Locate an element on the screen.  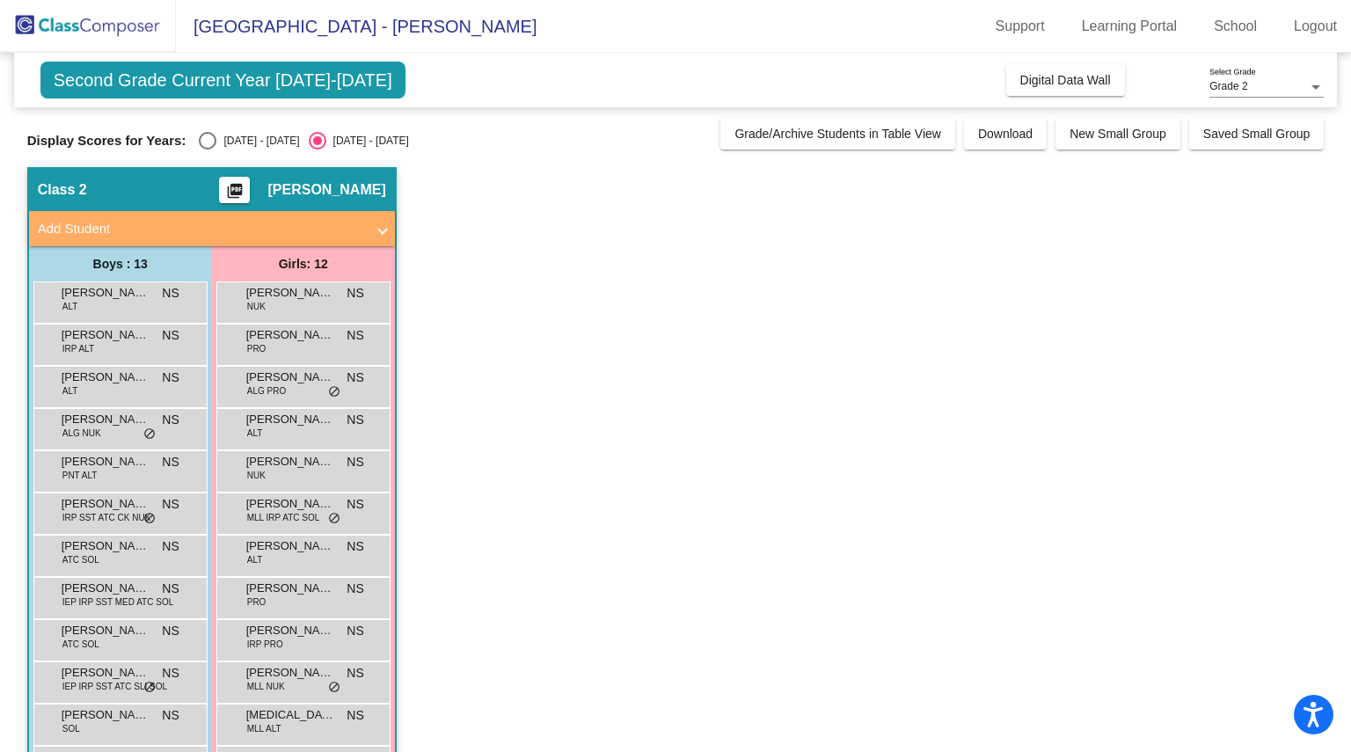
span: MLL IRP ATC SOL is located at coordinates (283, 517).